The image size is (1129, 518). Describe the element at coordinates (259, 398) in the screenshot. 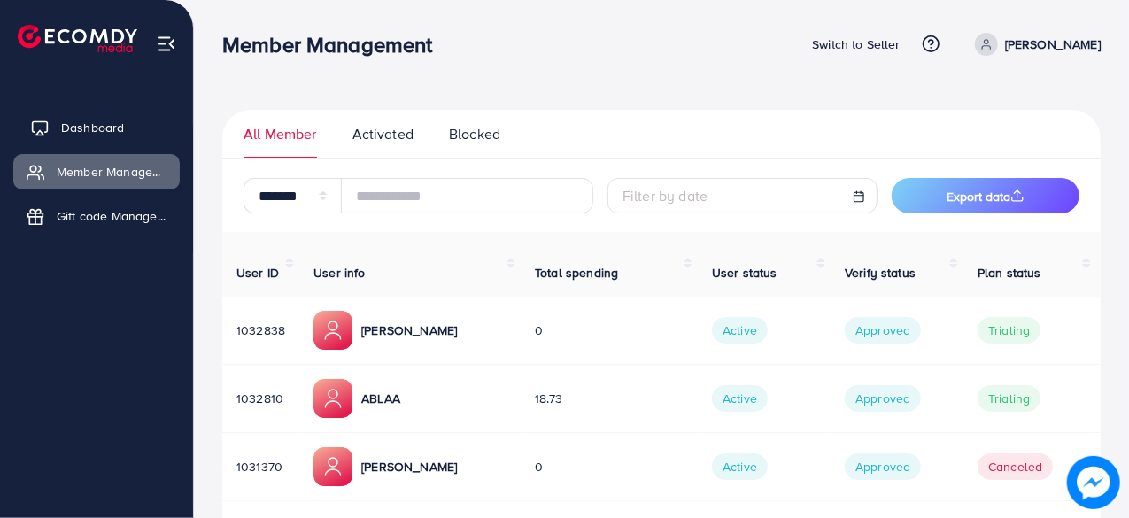

I see `span: 1032810` at that location.